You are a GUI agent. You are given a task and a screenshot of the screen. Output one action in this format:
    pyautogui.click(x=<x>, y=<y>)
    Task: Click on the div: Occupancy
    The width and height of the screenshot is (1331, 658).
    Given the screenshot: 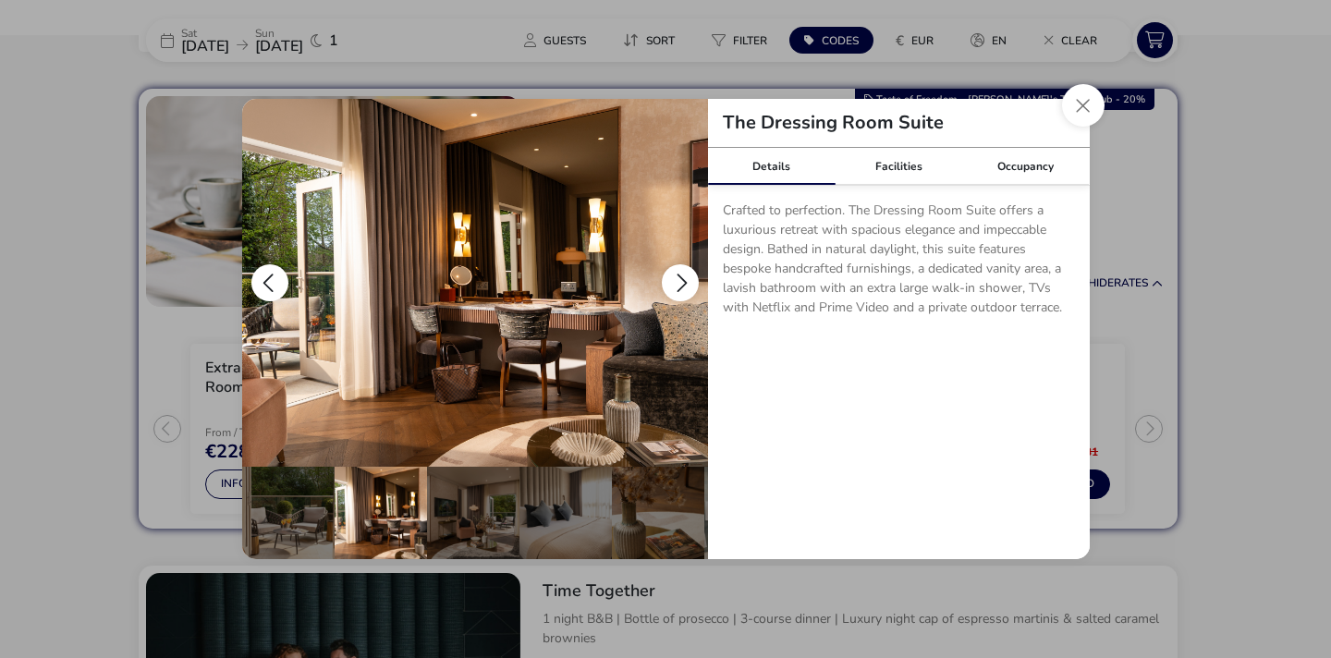 What is the action you would take?
    pyautogui.click(x=1026, y=166)
    